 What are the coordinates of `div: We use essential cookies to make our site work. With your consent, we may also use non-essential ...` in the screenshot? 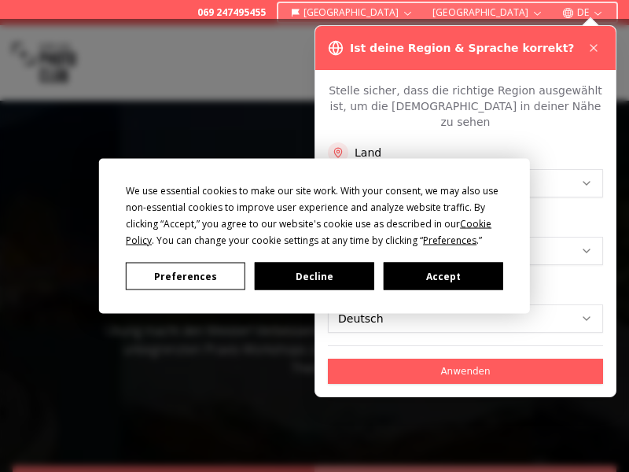 It's located at (315, 215).